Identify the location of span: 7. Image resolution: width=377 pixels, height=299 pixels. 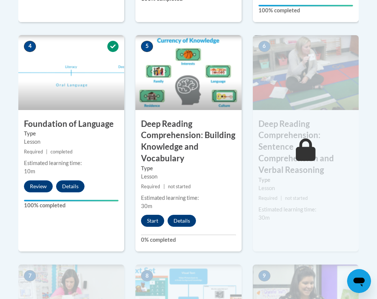
(30, 276).